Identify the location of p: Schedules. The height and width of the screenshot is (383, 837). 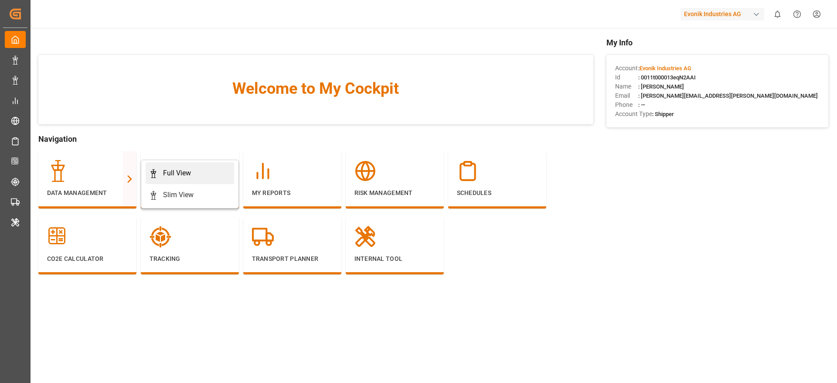
(497, 193).